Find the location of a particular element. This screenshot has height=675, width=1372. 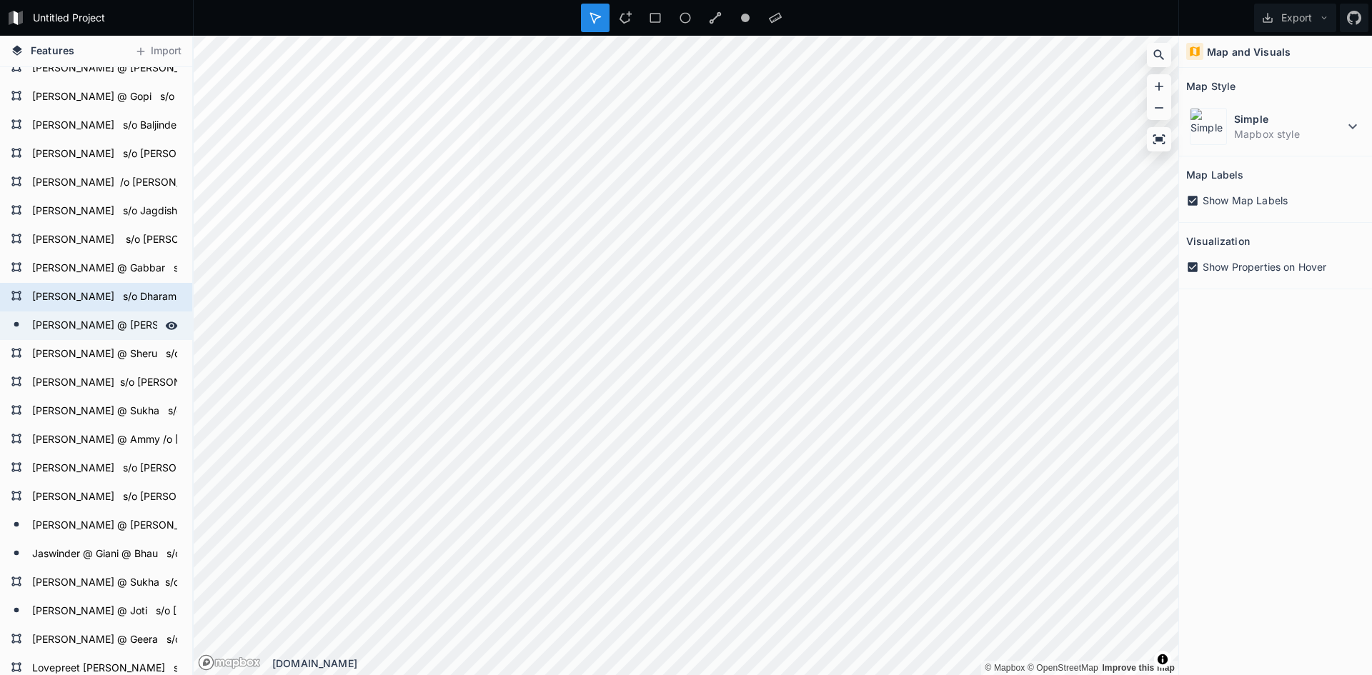

span: Show Map Labels is located at coordinates (1245, 200).